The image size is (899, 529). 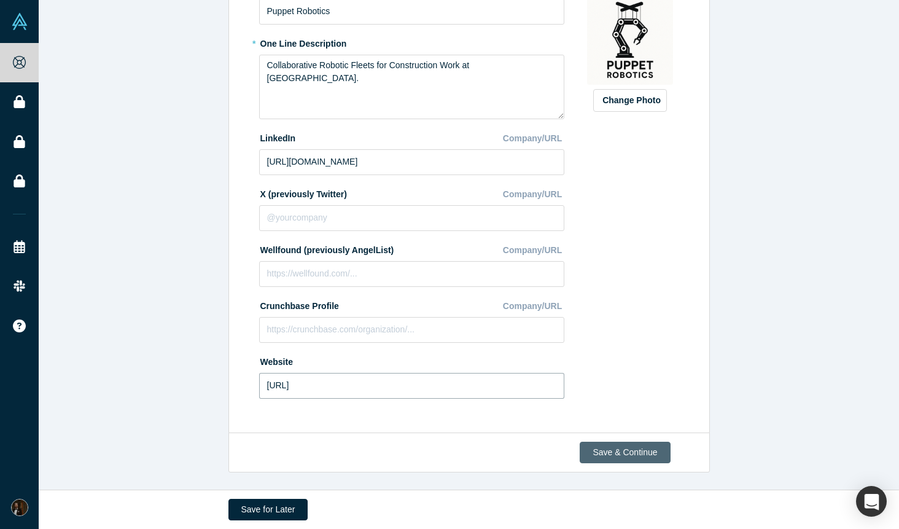 What do you see at coordinates (20, 507) in the screenshot?
I see `img: Gabe Rodriguez's Account` at bounding box center [20, 507].